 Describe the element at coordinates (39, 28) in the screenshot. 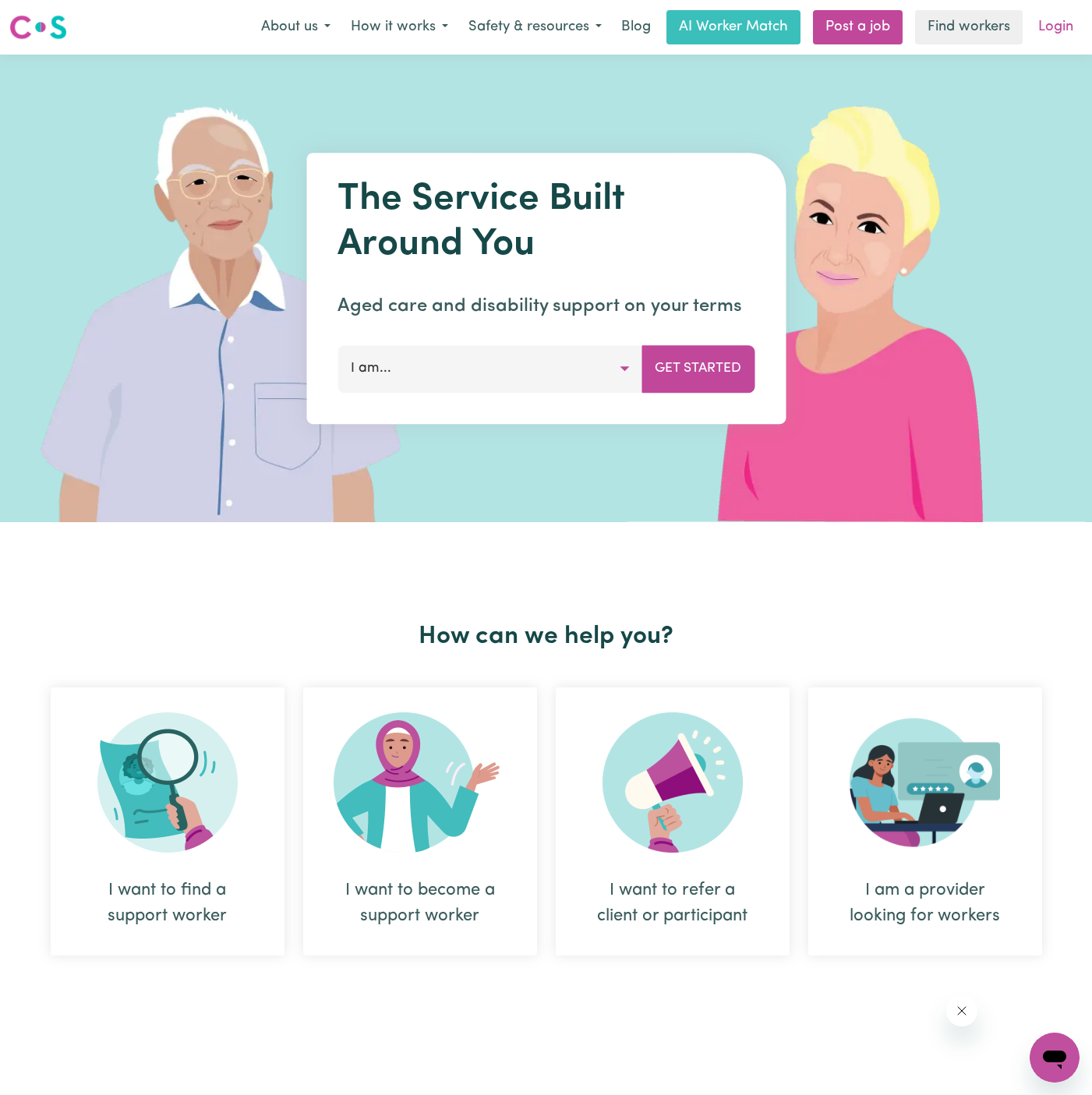

I see `a: Careseekers logo` at that location.